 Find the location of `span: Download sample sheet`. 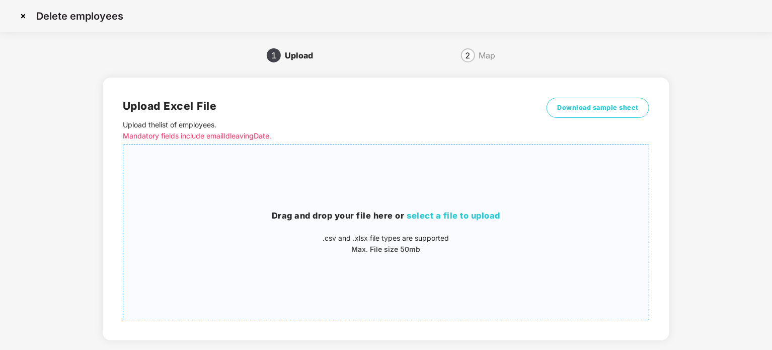

span: Download sample sheet is located at coordinates (598, 108).